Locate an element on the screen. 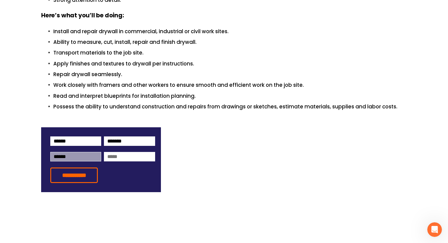 This screenshot has height=243, width=448. p: Possess the ability to understand construction and repairs from drawings or sketches, estimate ma... is located at coordinates (230, 107).